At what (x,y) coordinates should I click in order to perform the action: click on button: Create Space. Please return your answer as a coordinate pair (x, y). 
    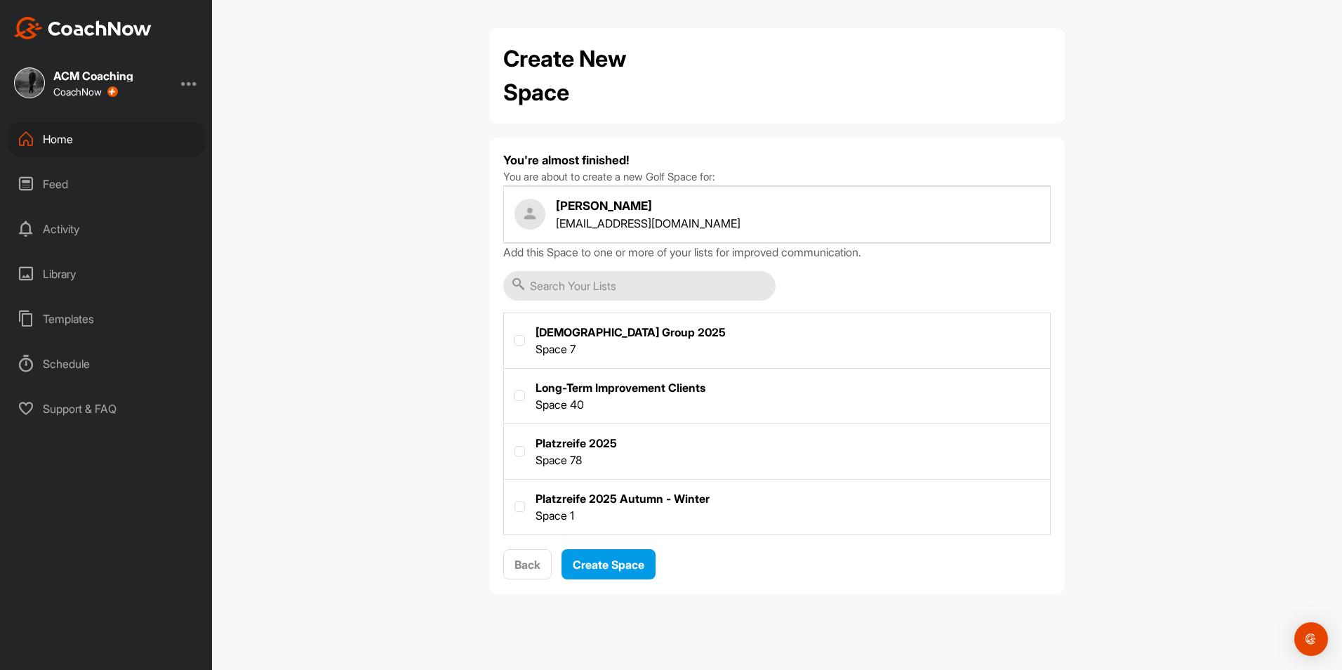
    Looking at the image, I should click on (609, 564).